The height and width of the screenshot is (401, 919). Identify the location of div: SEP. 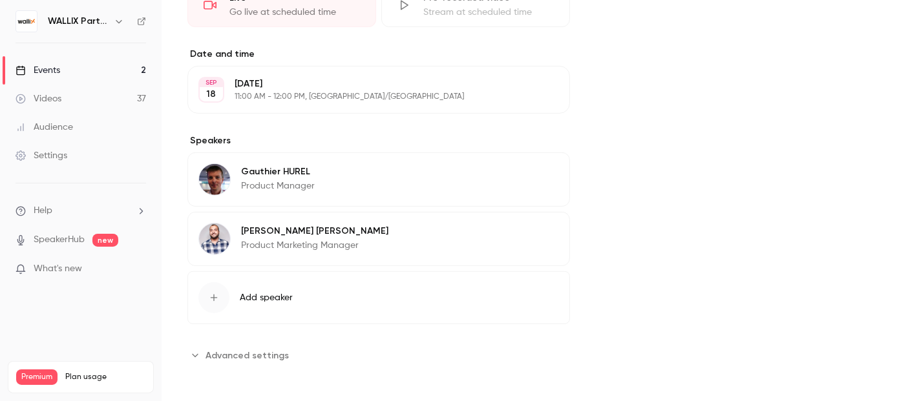
(211, 83).